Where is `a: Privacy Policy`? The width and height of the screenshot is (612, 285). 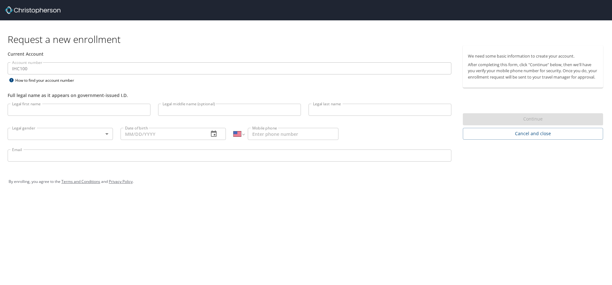 a: Privacy Policy is located at coordinates (121, 181).